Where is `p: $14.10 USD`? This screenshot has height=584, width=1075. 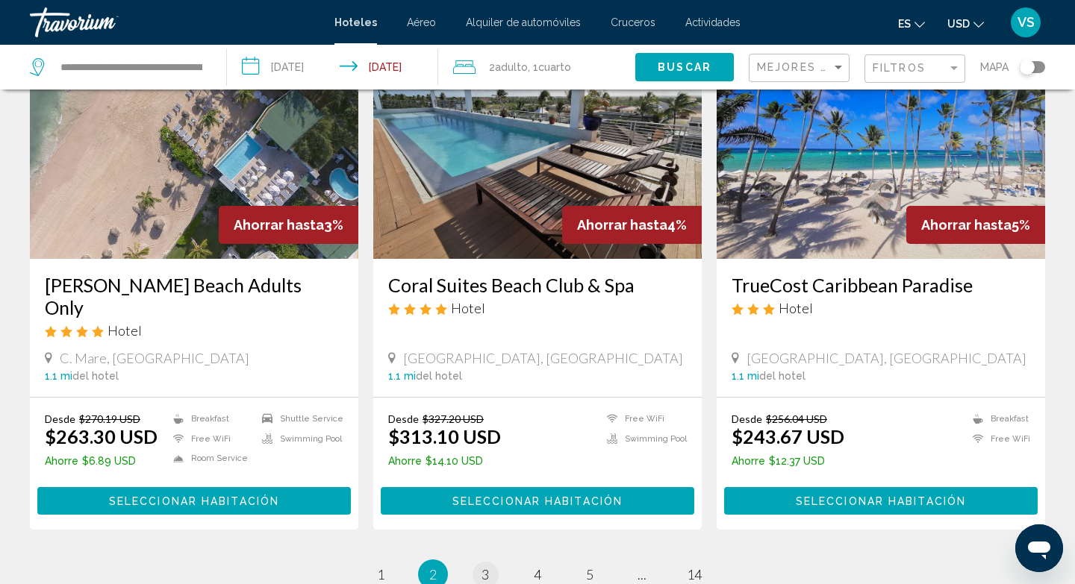
p: $14.10 USD is located at coordinates (444, 461).